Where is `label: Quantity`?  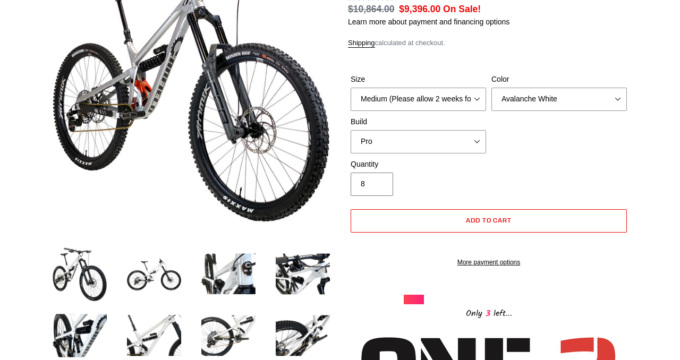
label: Quantity is located at coordinates (418, 164).